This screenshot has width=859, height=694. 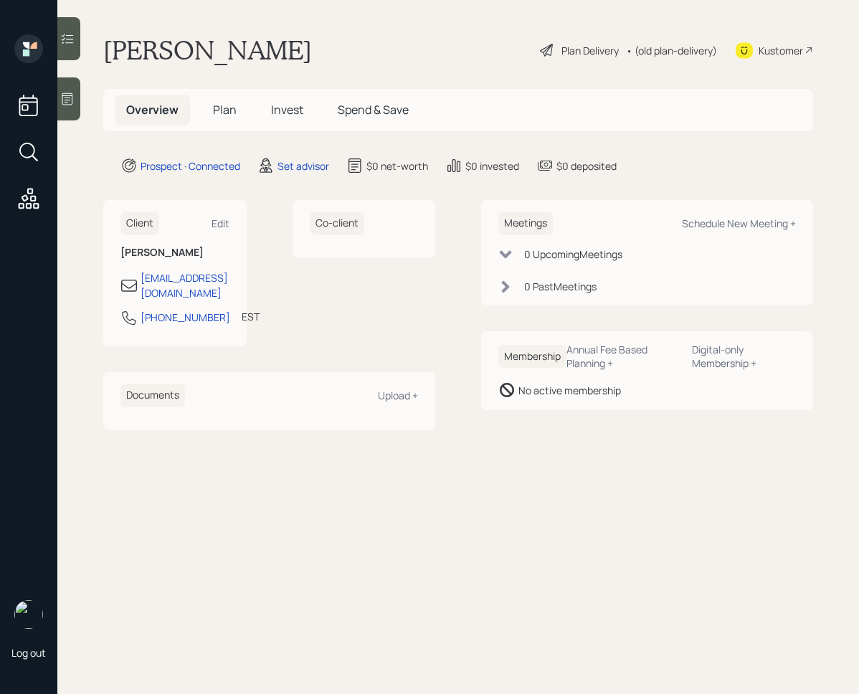 What do you see at coordinates (743, 356) in the screenshot?
I see `div: Digital-only Membership +` at bounding box center [743, 356].